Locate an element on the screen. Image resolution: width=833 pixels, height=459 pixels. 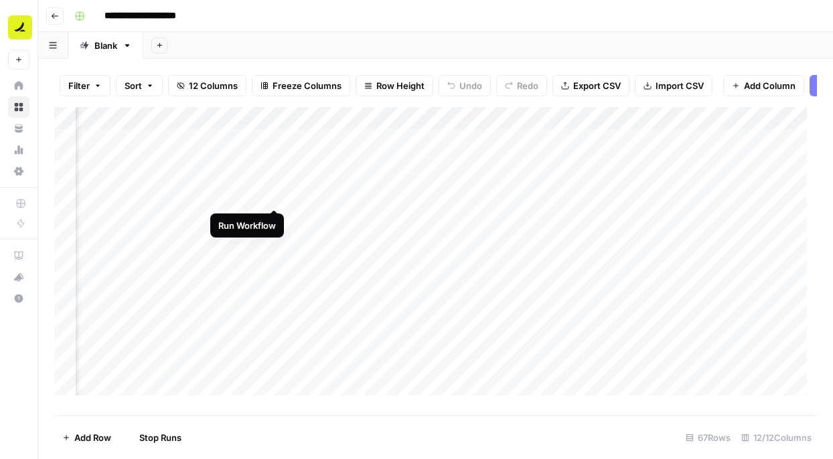
a: Settings is located at coordinates (19, 171).